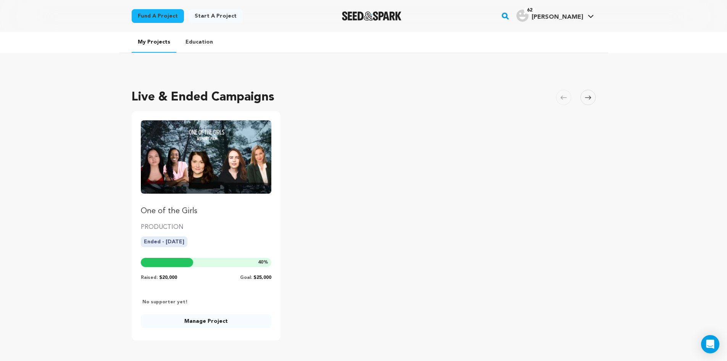 The image size is (727, 361). I want to click on a: Manage Project, so click(206, 321).